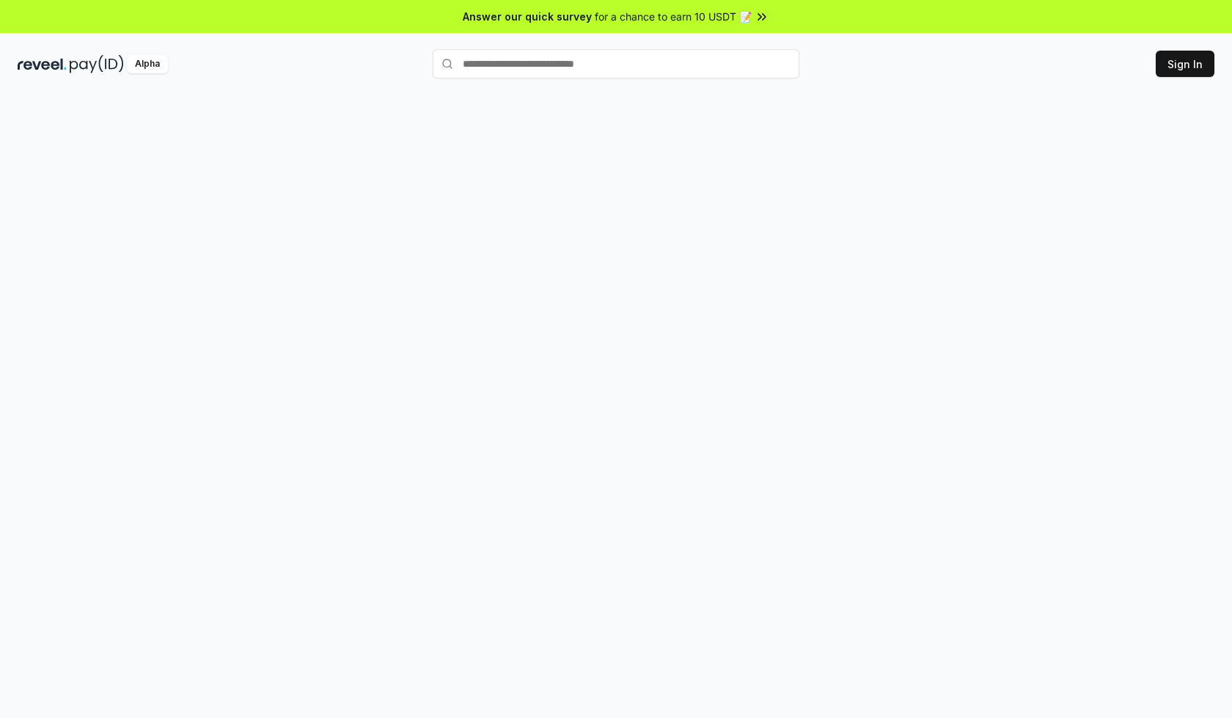 Image resolution: width=1232 pixels, height=718 pixels. Describe the element at coordinates (673, 16) in the screenshot. I see `span: for a chance to earn 10 USDT 📝` at that location.